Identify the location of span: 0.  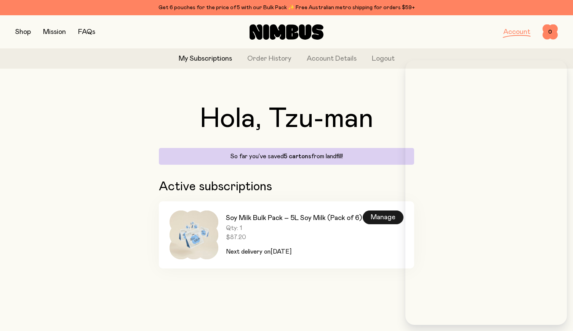
(551, 32).